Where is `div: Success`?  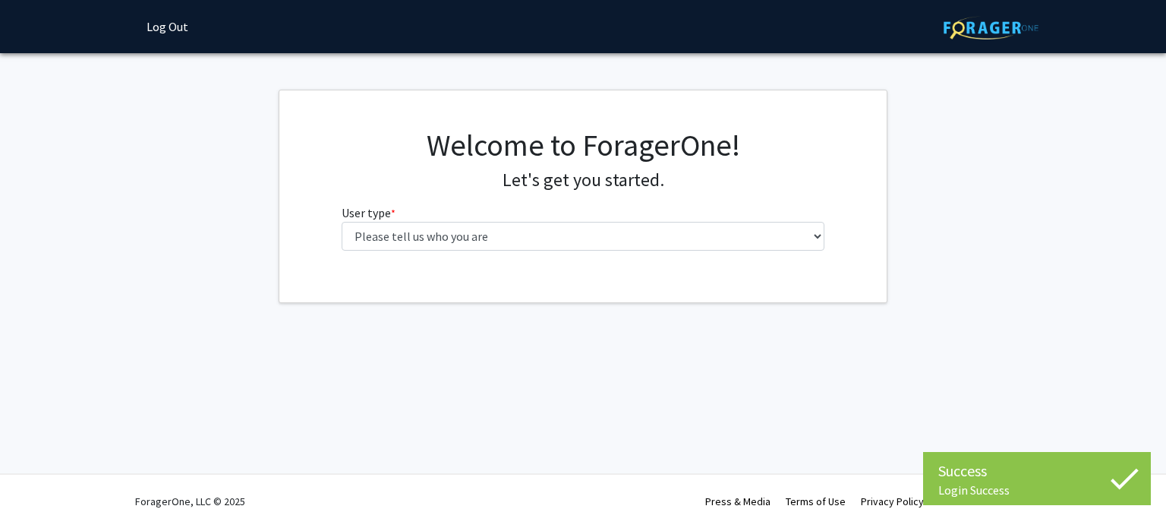 div: Success is located at coordinates (1037, 471).